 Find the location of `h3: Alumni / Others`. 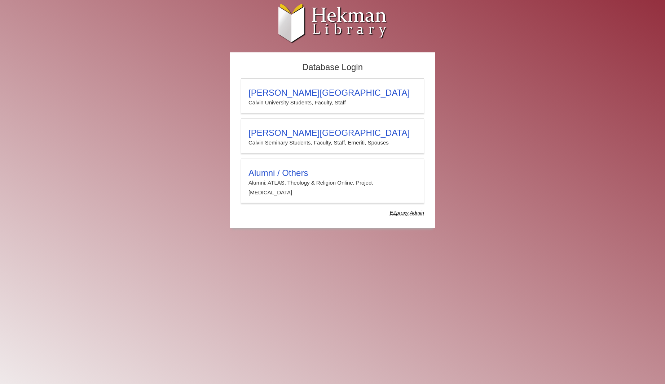

h3: Alumni / Others is located at coordinates (333, 173).